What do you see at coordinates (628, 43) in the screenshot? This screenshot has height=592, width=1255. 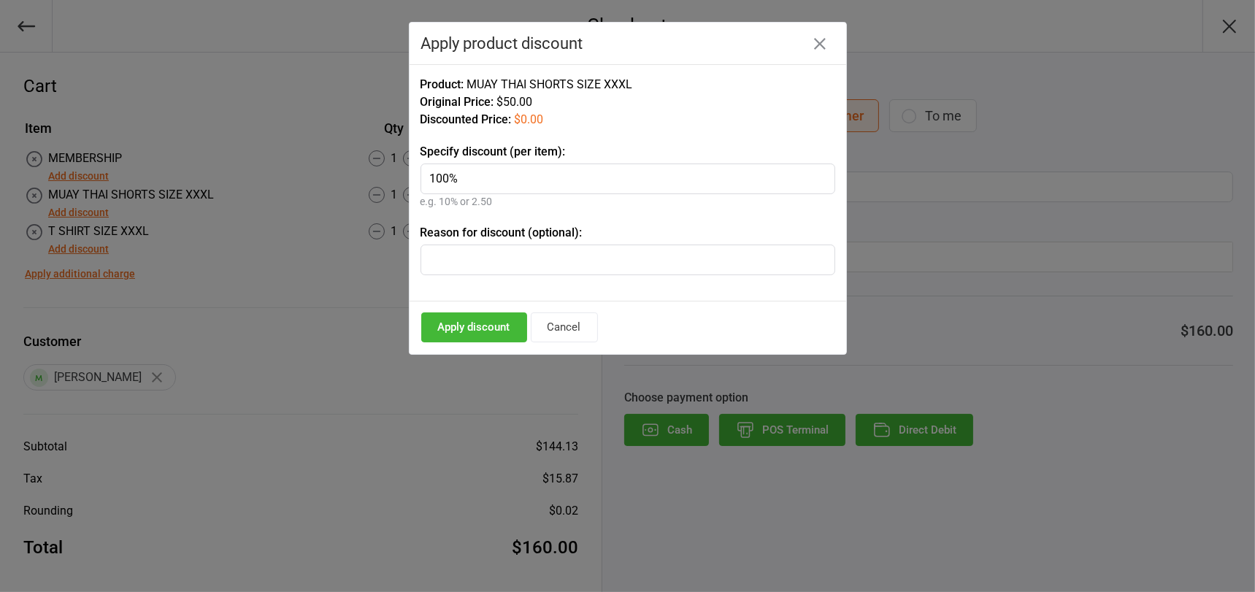 I see `div: Apply product discount` at bounding box center [628, 43].